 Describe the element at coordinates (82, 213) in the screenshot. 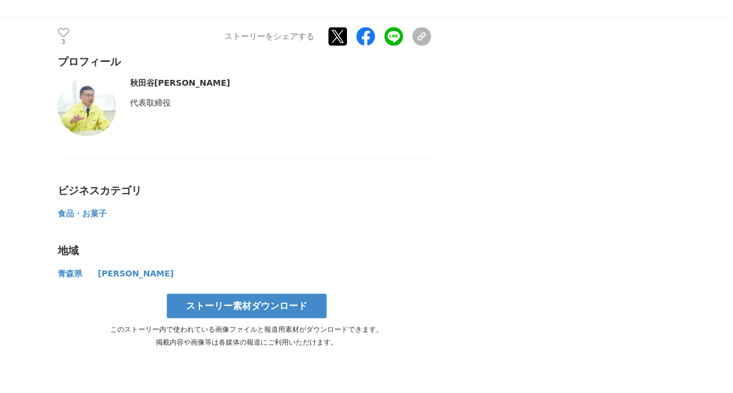

I see `span: 食品・お菓子` at that location.